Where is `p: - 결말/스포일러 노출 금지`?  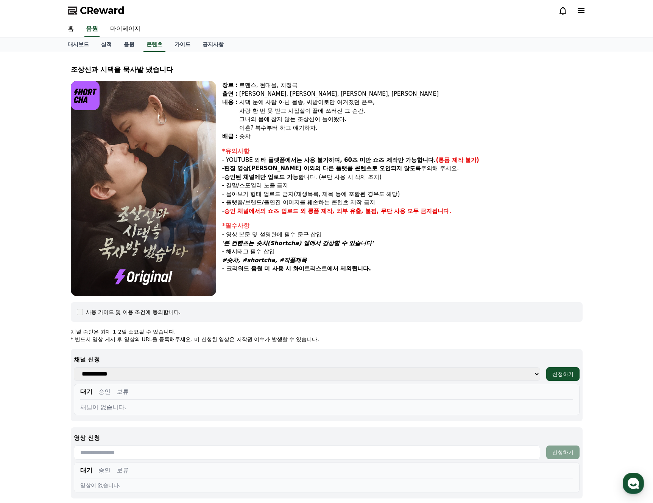
p: - 결말/스포일러 노출 금지 is located at coordinates (402, 185).